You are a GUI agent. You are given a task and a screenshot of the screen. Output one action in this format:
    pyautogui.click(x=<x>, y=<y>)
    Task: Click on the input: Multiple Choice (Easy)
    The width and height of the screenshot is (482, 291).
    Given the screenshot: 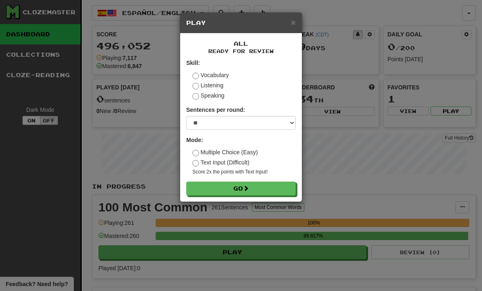 What is the action you would take?
    pyautogui.click(x=196, y=153)
    